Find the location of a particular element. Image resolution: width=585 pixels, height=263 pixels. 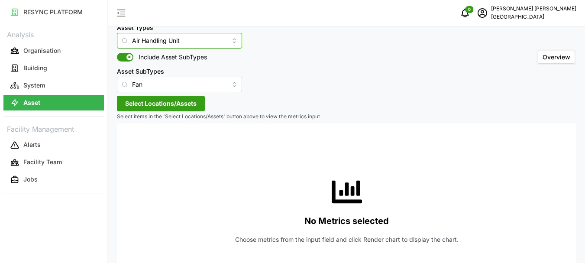

a: Facility Team is located at coordinates (54, 162).